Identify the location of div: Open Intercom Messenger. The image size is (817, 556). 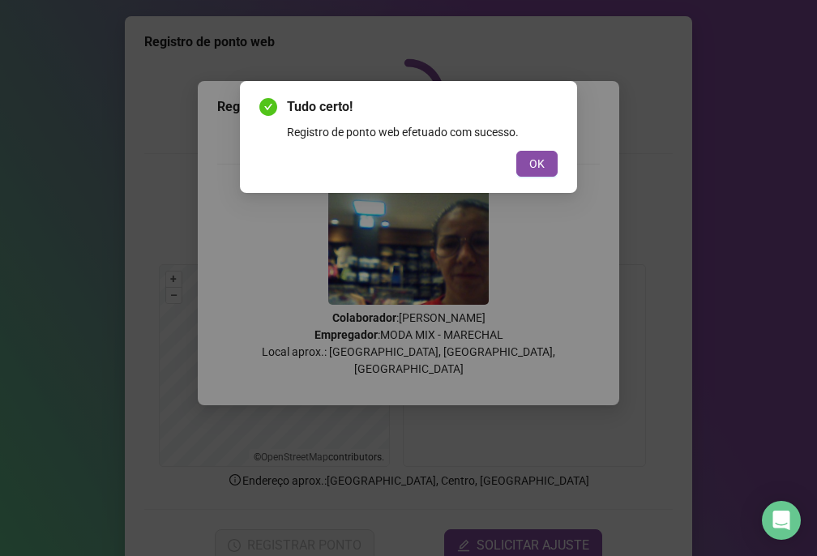
(781, 520).